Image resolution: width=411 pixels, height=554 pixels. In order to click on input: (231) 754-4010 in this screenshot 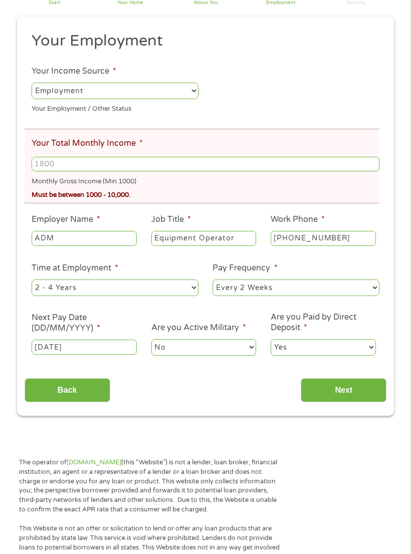, I will do `click(323, 239)`.